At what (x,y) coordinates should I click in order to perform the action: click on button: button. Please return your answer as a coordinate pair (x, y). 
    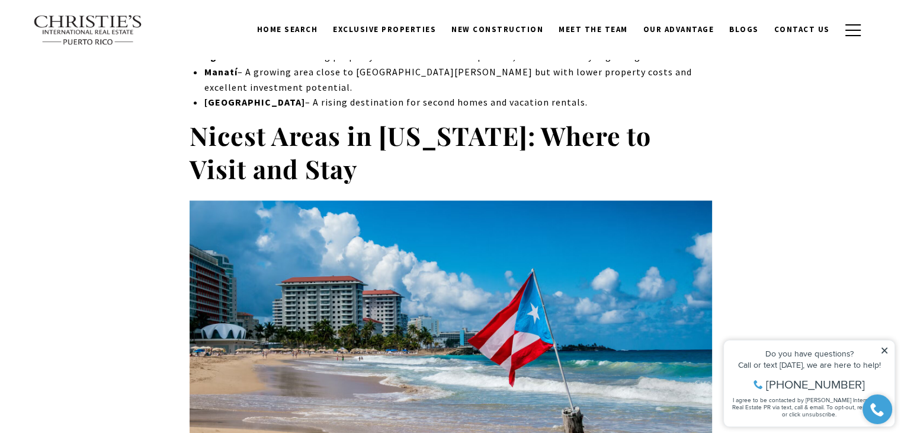
    Looking at the image, I should click on (853, 30).